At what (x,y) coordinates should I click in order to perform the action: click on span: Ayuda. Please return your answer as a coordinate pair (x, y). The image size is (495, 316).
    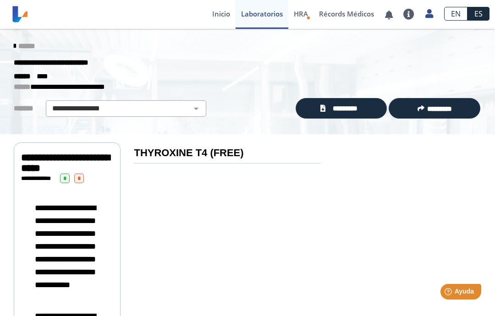
    Looking at the image, I should click on (51, 11).